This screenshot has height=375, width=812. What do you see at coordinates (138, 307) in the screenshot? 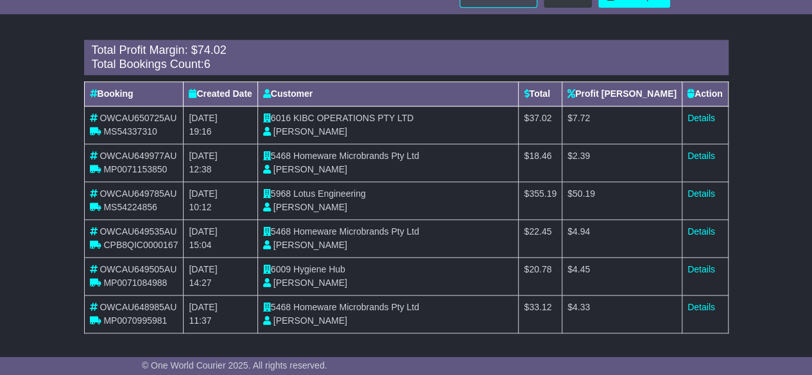
I see `span: OWCAU648985AU` at bounding box center [138, 307].